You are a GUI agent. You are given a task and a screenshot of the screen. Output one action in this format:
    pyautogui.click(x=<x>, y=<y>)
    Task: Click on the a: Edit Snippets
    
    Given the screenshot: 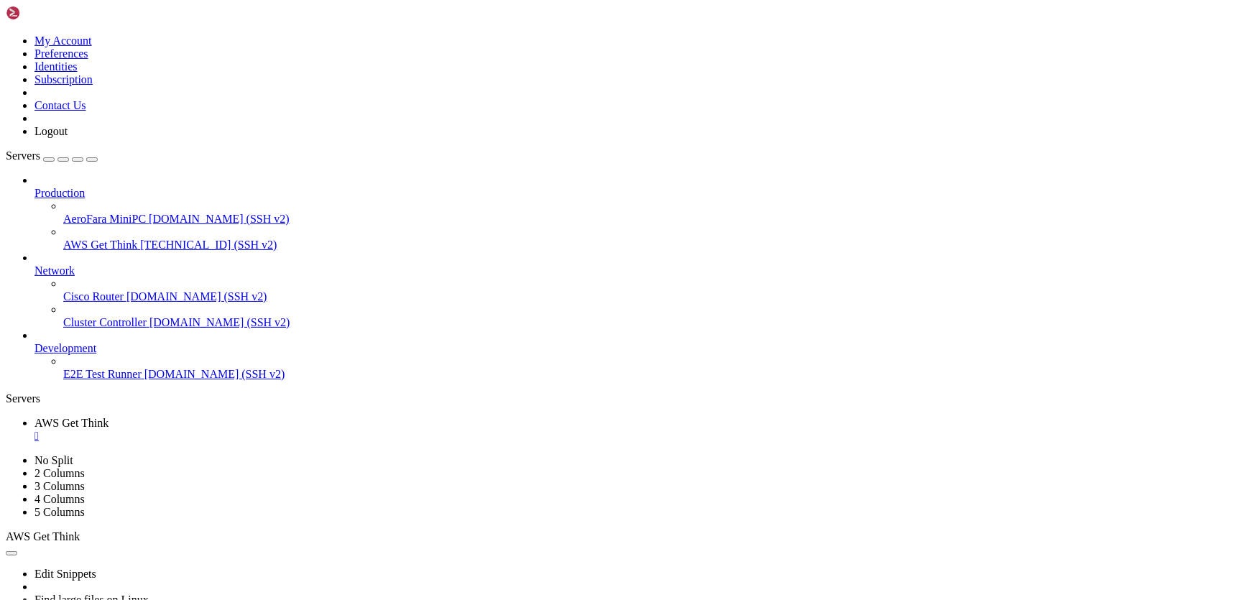 What is the action you would take?
    pyautogui.click(x=65, y=574)
    